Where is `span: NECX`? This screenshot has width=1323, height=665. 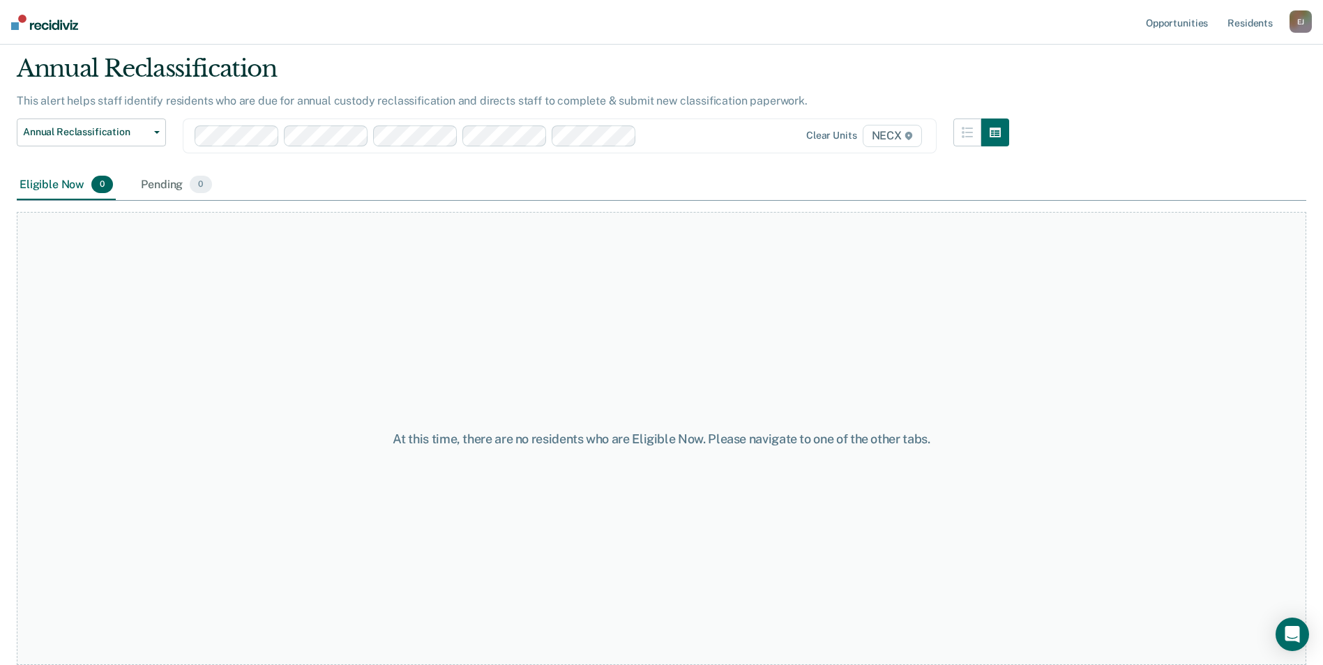
span: NECX is located at coordinates (892, 136).